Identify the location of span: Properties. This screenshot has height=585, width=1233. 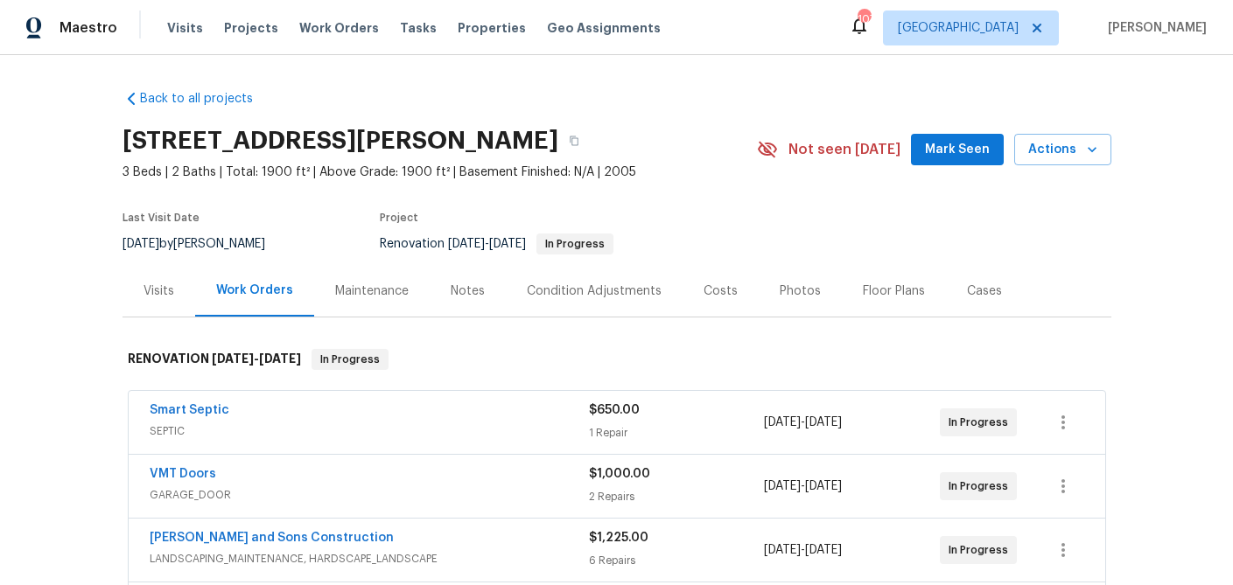
(492, 28).